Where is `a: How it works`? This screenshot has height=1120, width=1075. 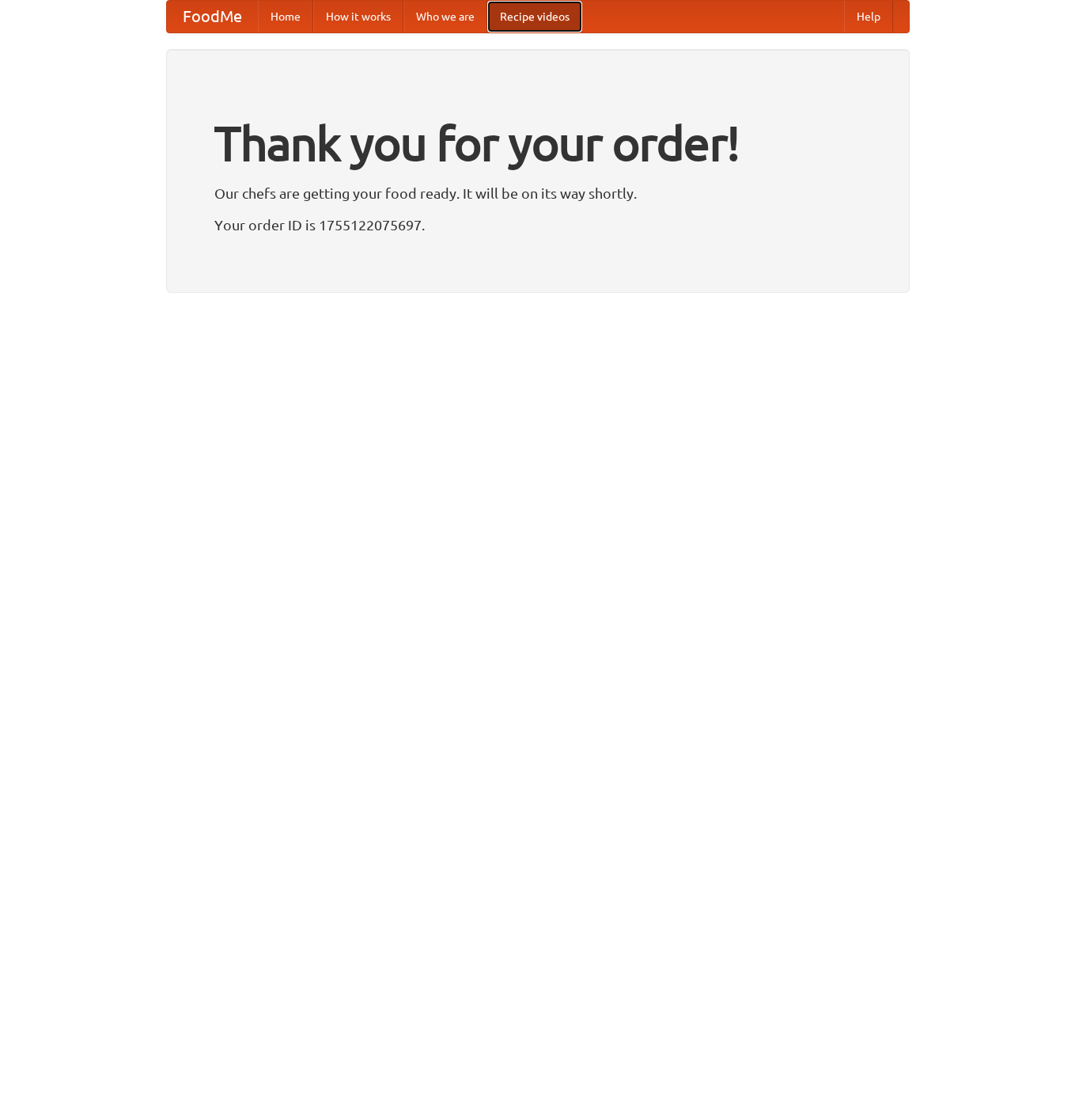
a: How it works is located at coordinates (358, 16).